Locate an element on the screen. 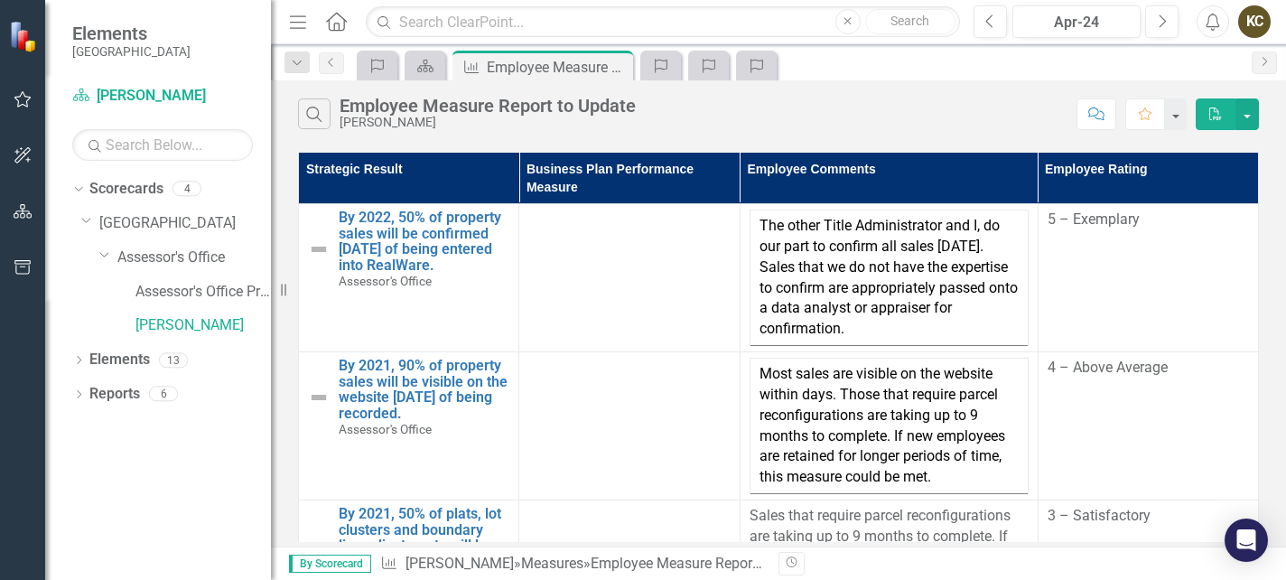 This screenshot has height=580, width=1286. span: 5 – Exemplary is located at coordinates (1094, 219).